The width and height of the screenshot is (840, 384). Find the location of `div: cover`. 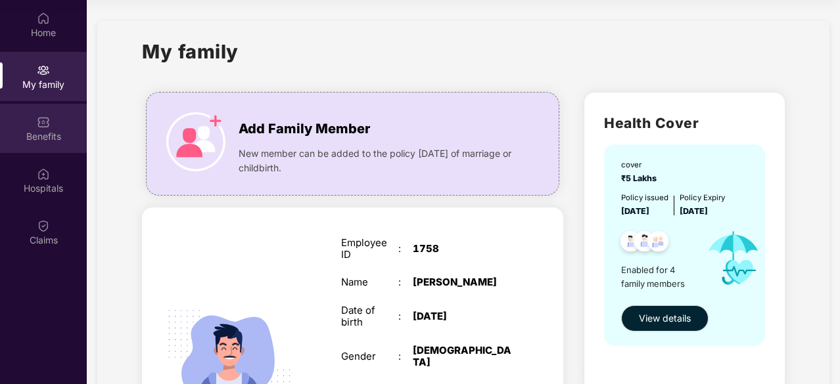

div: cover is located at coordinates (641, 165).